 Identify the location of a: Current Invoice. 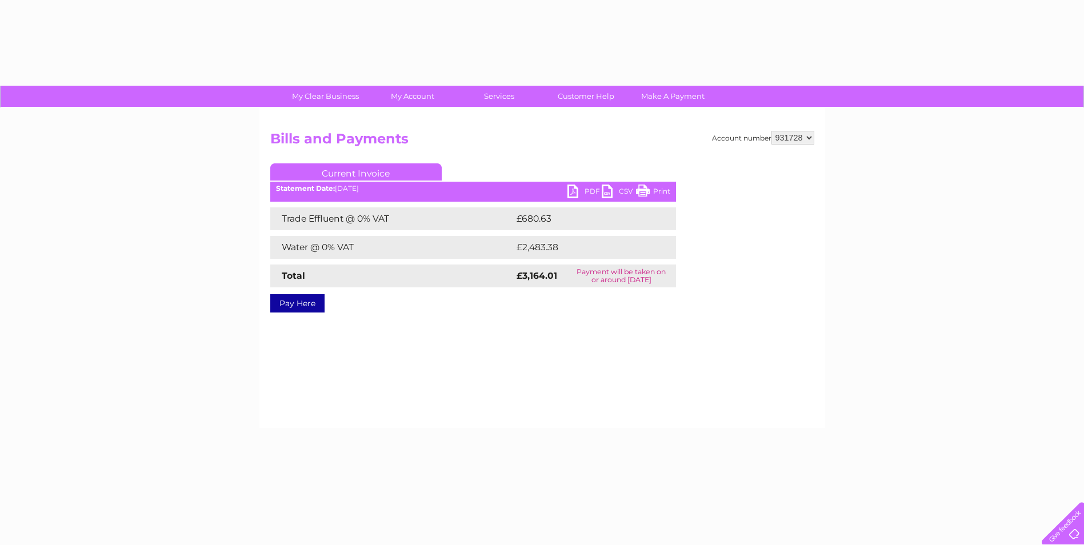
(356, 172).